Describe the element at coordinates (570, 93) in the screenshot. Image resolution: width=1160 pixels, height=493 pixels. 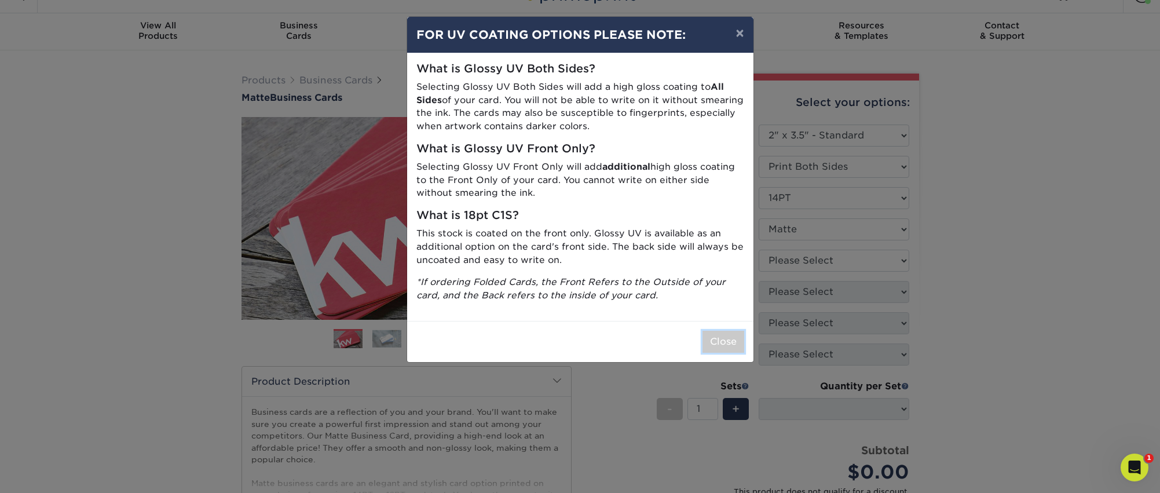
I see `strong: All Sides` at that location.